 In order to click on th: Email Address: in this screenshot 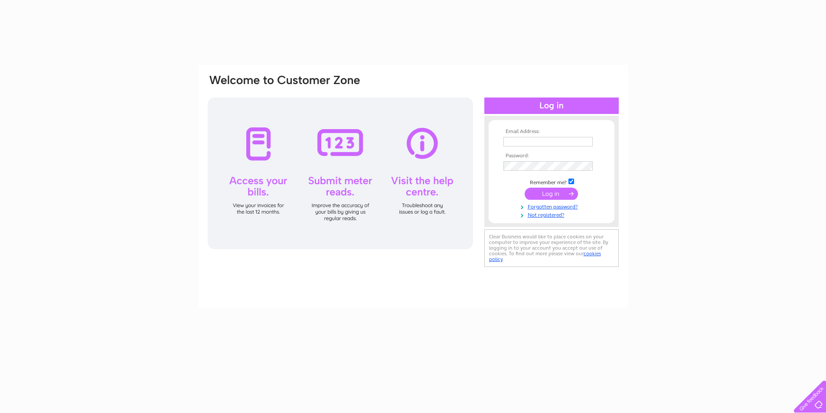, I will do `click(552, 132)`.